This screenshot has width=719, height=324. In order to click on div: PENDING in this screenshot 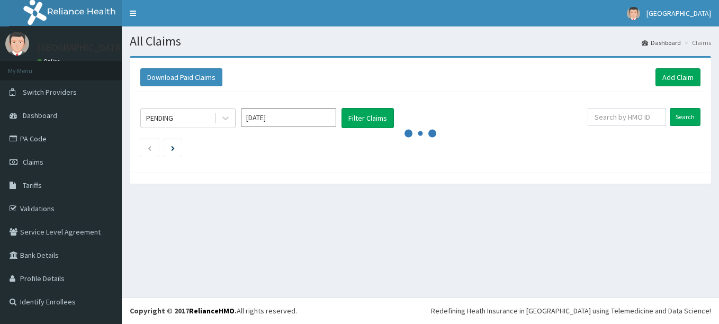, I will do `click(159, 118)`.